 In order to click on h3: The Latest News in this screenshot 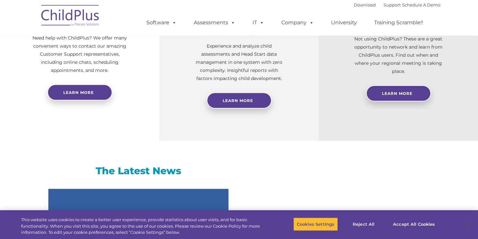, I will do `click(138, 171)`.